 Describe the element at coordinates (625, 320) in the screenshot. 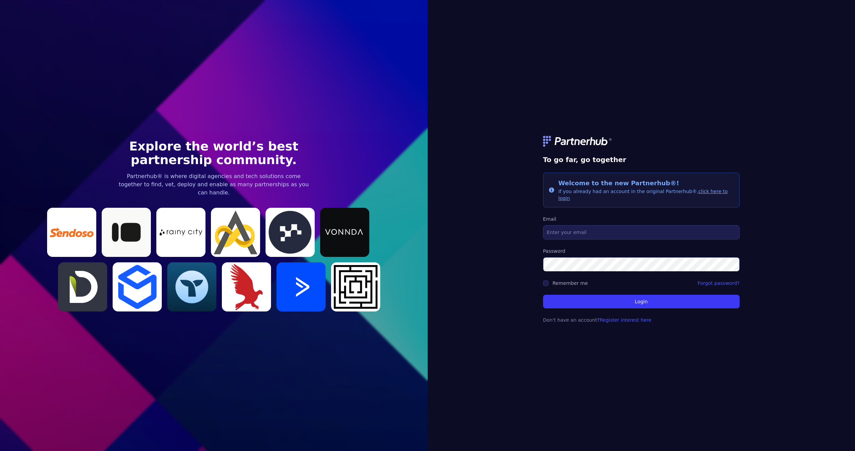

I see `a: Register interest here` at that location.